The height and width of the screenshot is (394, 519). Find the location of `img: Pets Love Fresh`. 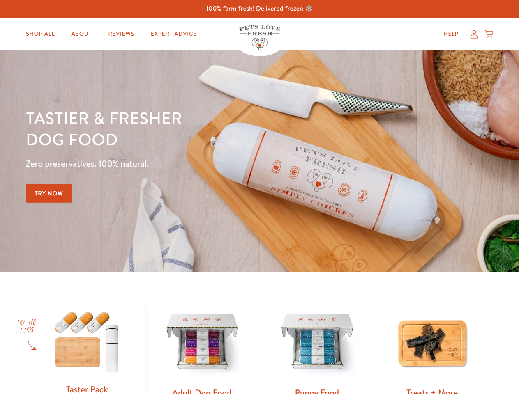

img: Pets Love Fresh is located at coordinates (260, 37).